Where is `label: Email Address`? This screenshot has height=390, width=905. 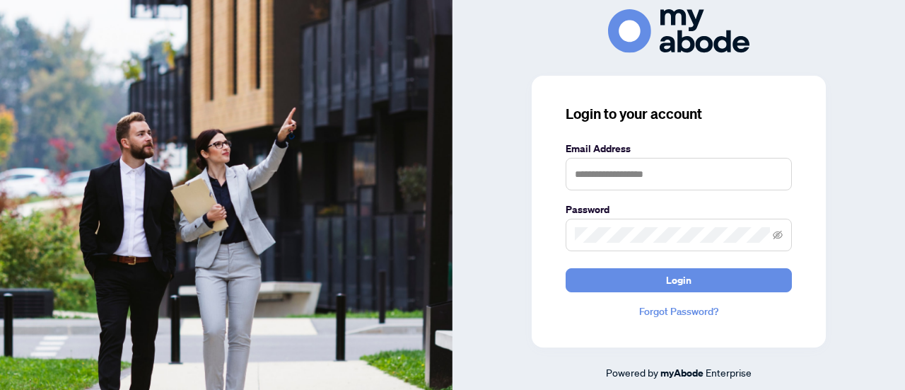
label: Email Address is located at coordinates (679, 148).